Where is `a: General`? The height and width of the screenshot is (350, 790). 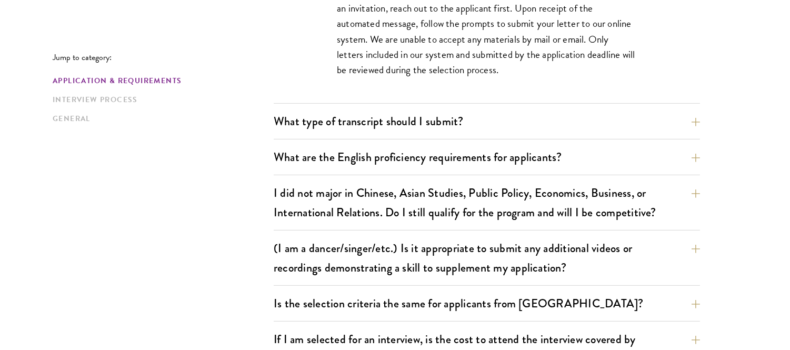 a: General is located at coordinates (160, 118).